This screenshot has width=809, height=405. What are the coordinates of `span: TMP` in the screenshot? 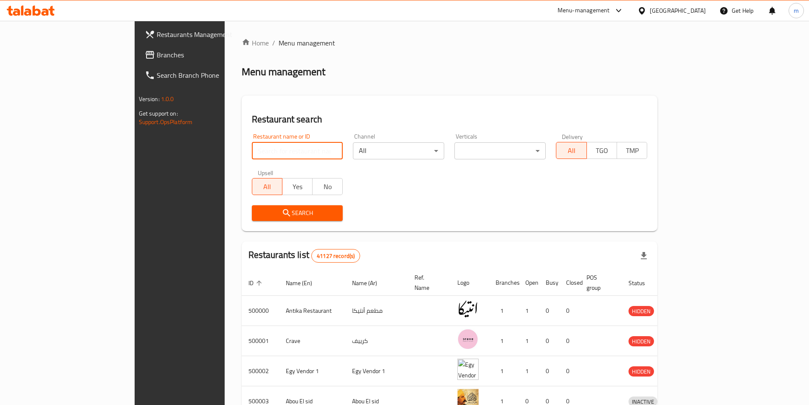 It's located at (632, 150).